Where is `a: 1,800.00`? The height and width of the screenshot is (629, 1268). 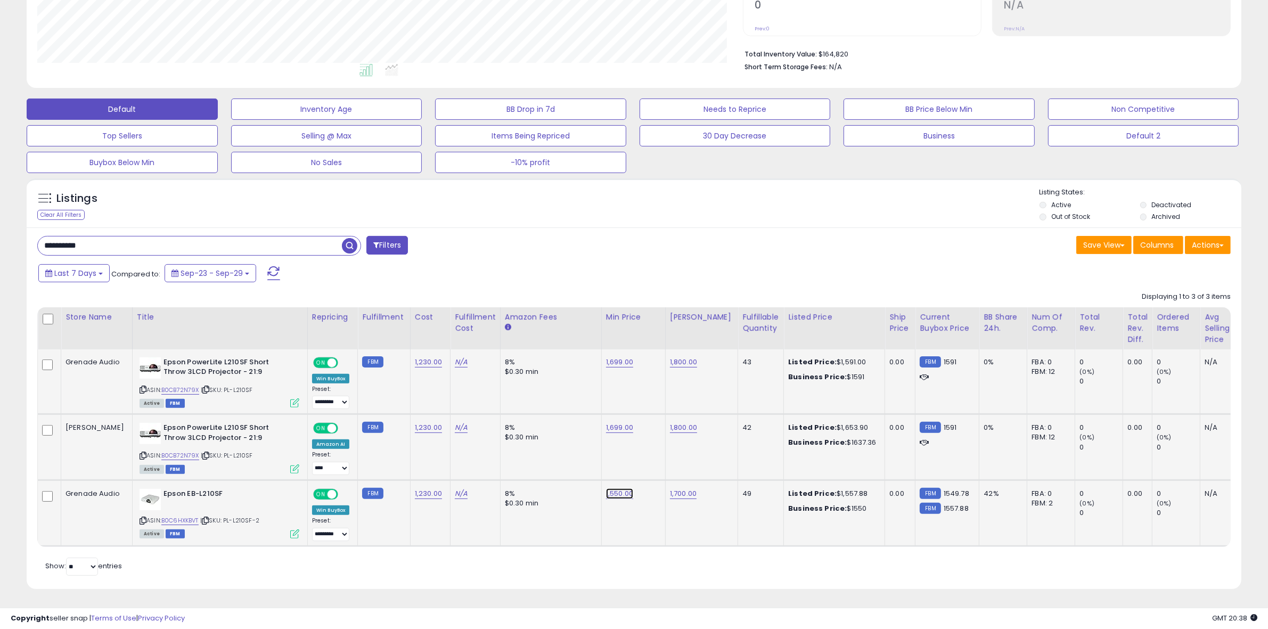
a: 1,800.00 is located at coordinates (683, 428).